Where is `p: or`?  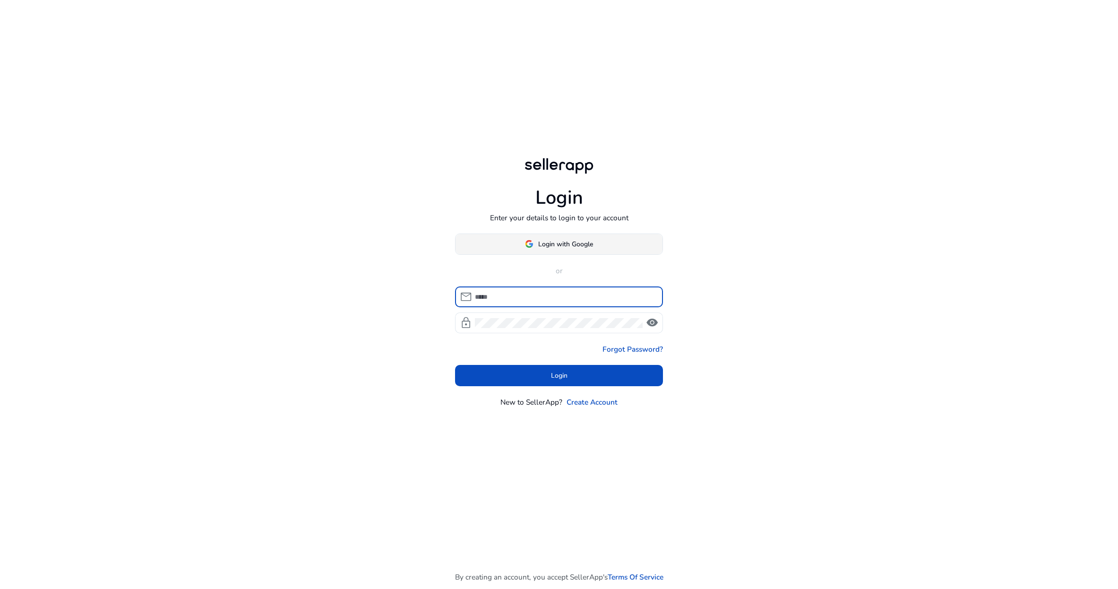 p: or is located at coordinates (559, 270).